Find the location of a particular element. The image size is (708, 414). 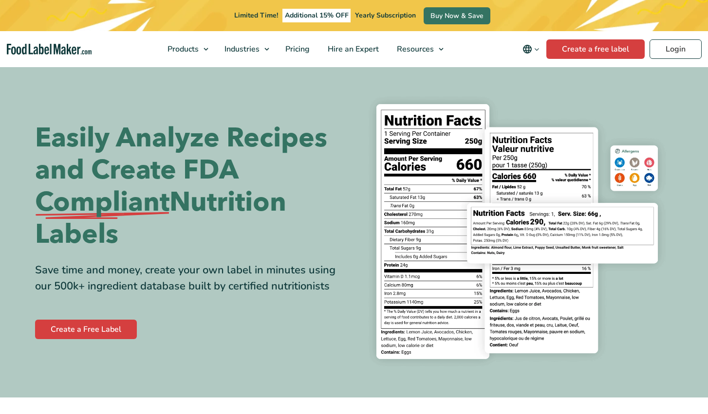

a: Food Label Maker homepage is located at coordinates (49, 49).